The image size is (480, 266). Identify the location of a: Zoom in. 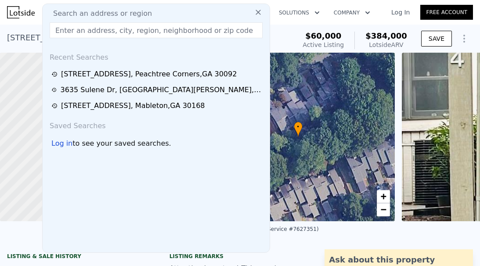
(384, 197).